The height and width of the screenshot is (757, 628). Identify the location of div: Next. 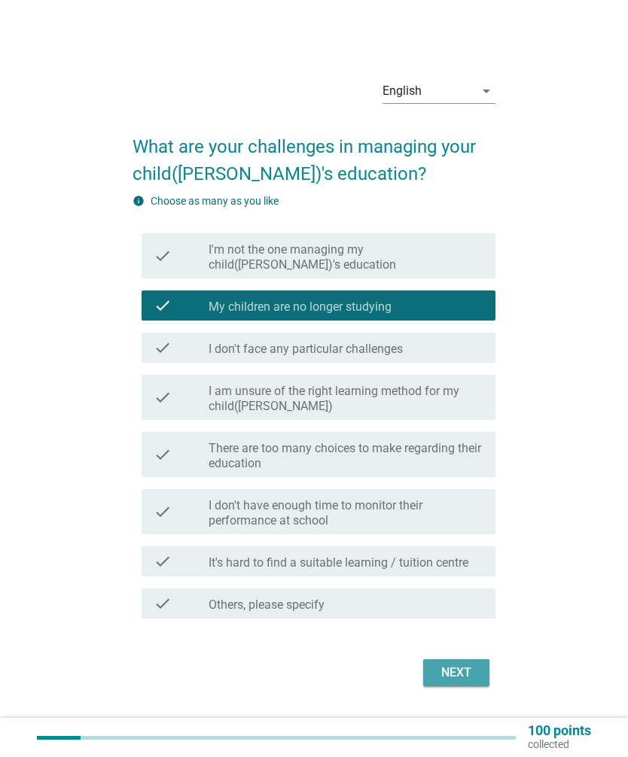
(456, 673).